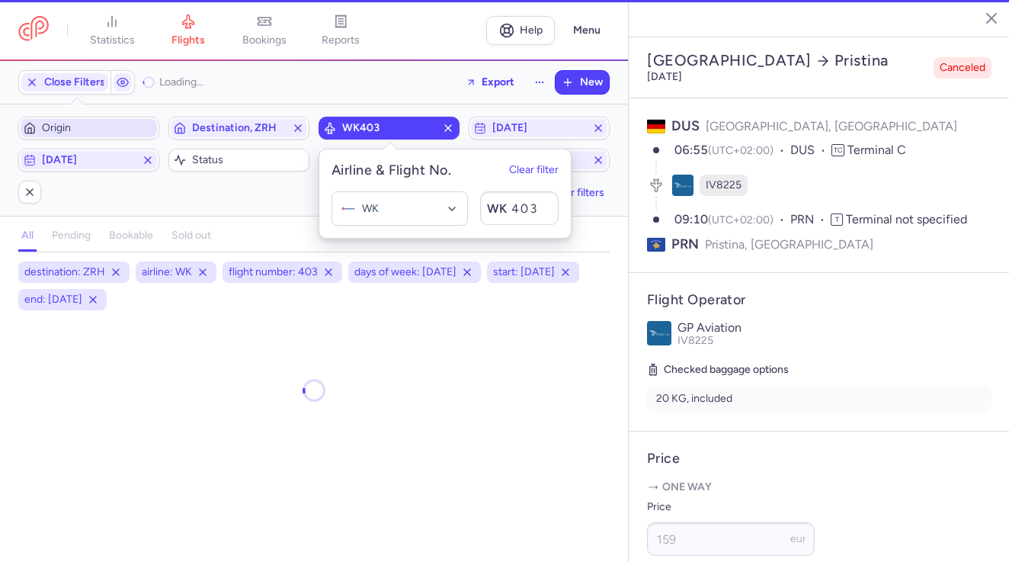  What do you see at coordinates (837, 220) in the screenshot?
I see `span: T` at bounding box center [837, 220].